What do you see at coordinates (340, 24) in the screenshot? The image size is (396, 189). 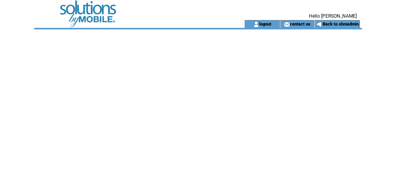 I see `a: Back to sbmadmin` at bounding box center [340, 24].